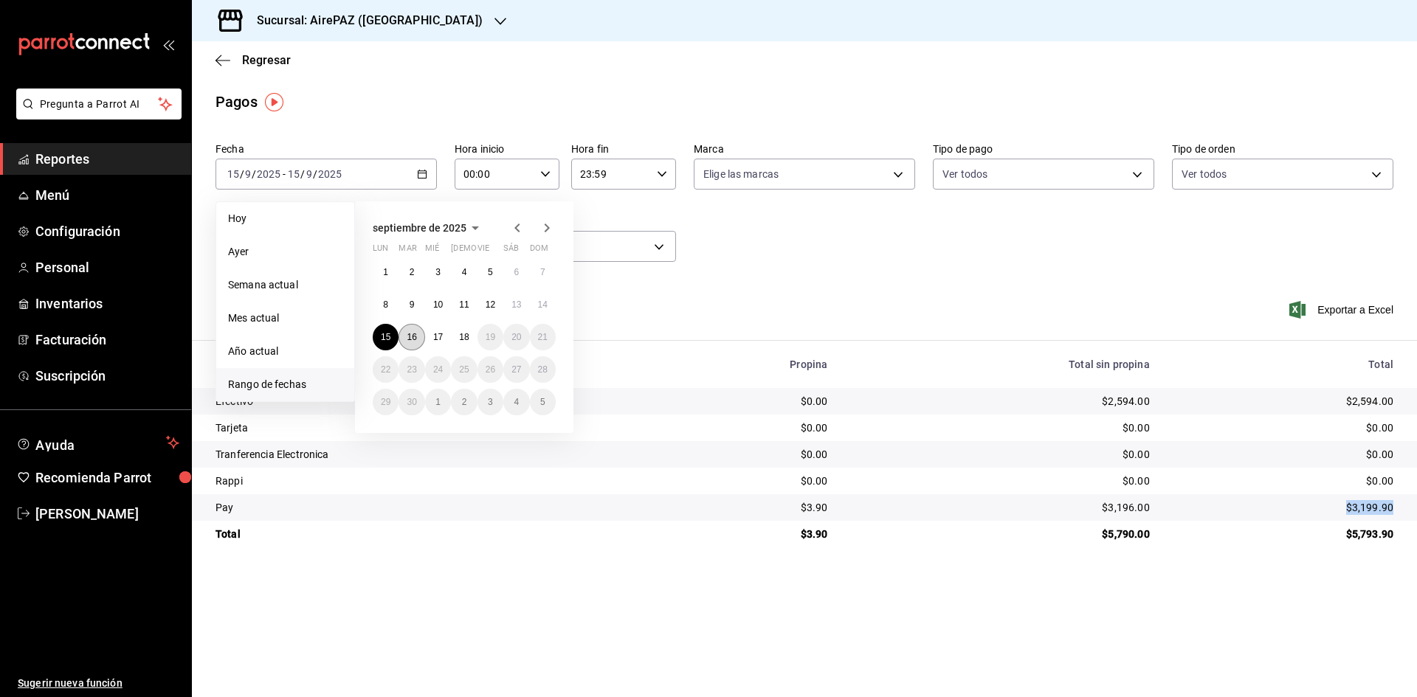  I want to click on span: Configuración, so click(107, 231).